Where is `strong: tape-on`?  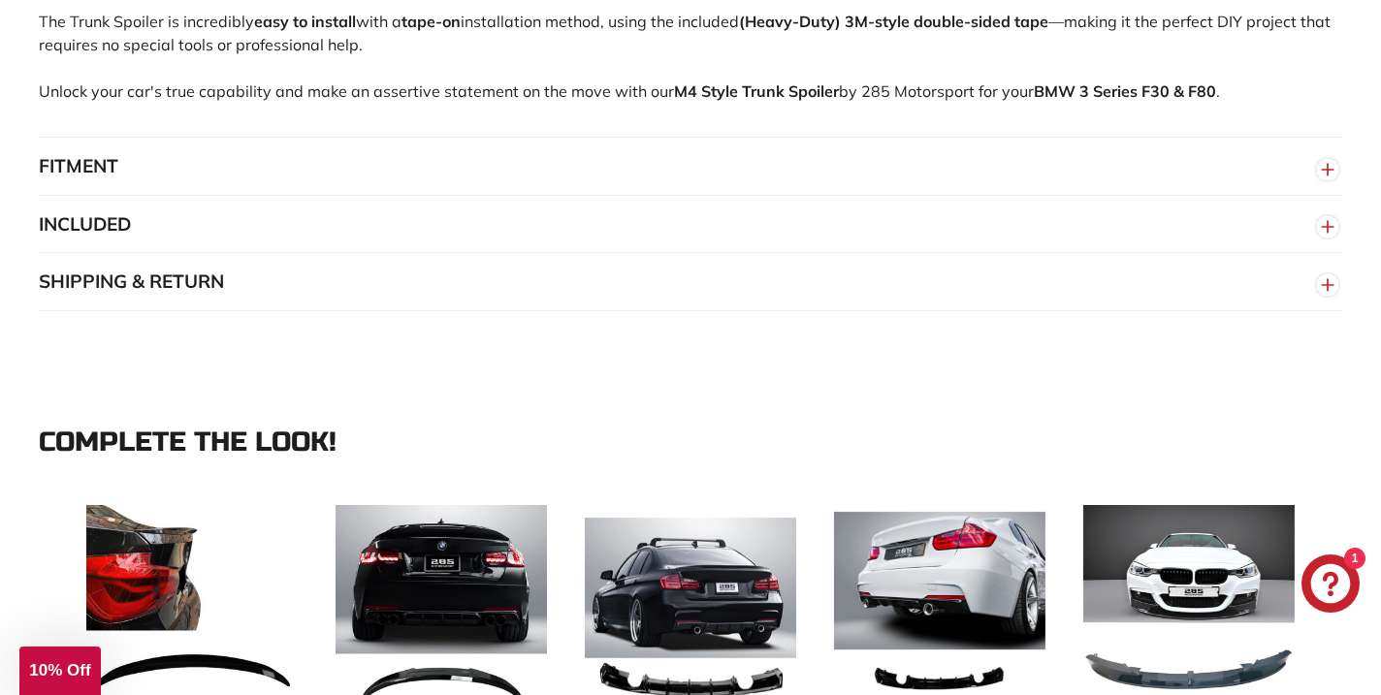
strong: tape-on is located at coordinates (430, 21).